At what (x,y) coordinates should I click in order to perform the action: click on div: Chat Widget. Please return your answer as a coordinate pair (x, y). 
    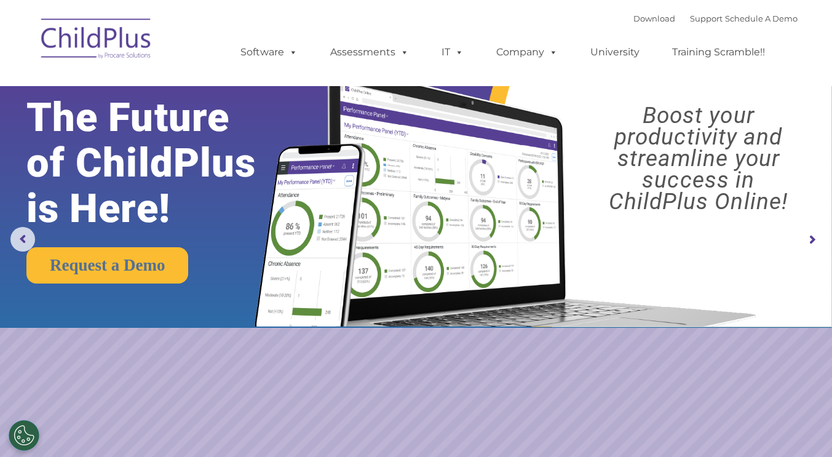
    Looking at the image, I should click on (732, 391).